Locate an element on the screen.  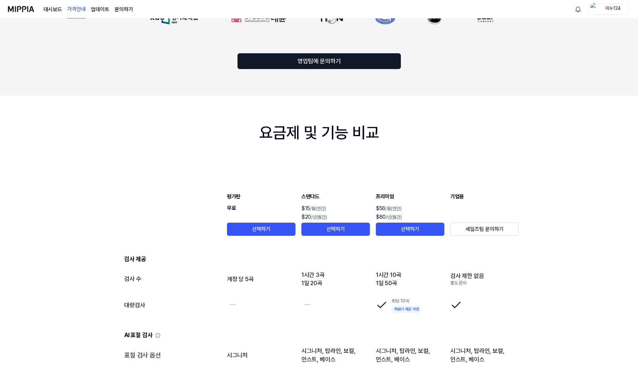
a: 세일즈팀 문의하기 is located at coordinates (484, 229).